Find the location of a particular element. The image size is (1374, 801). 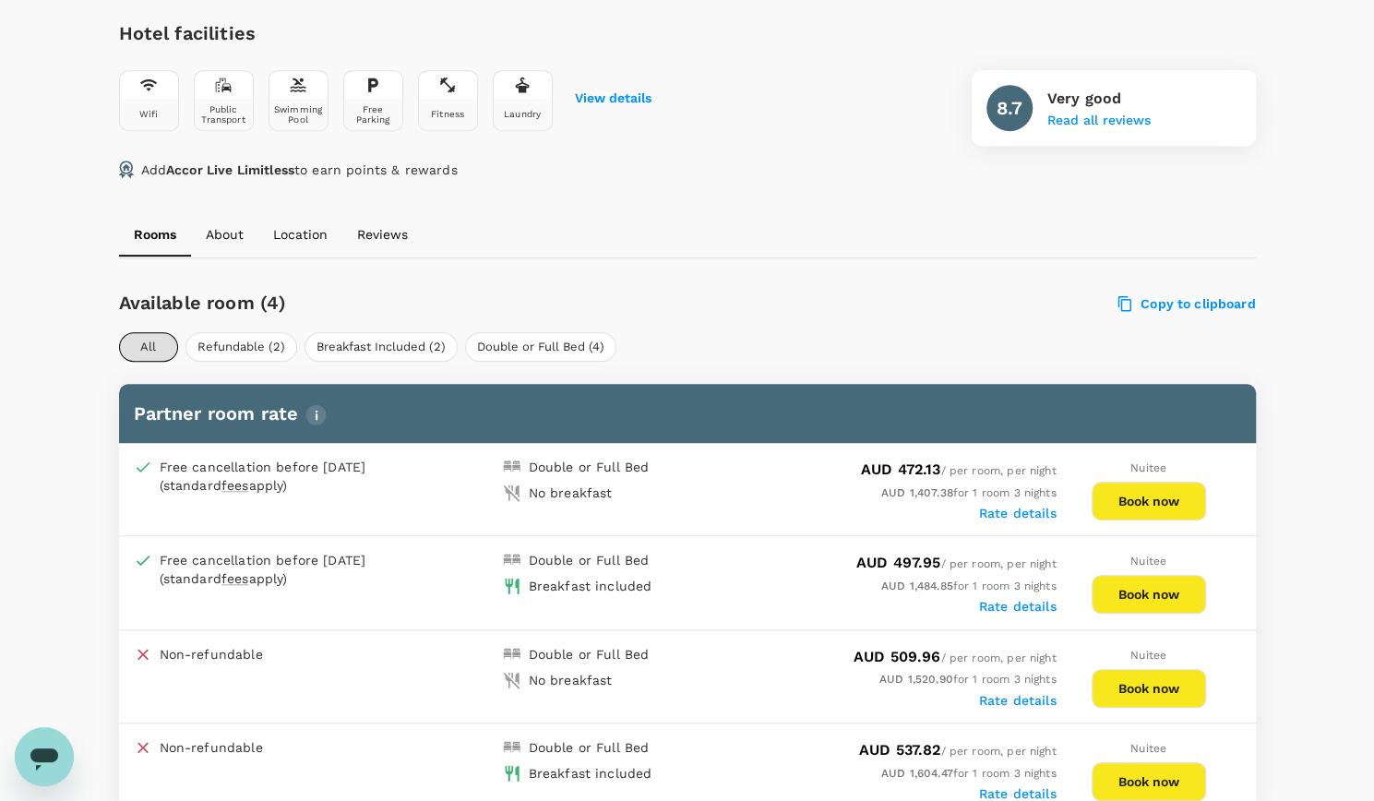

span: AUD 1,520.90 is located at coordinates (916, 679).